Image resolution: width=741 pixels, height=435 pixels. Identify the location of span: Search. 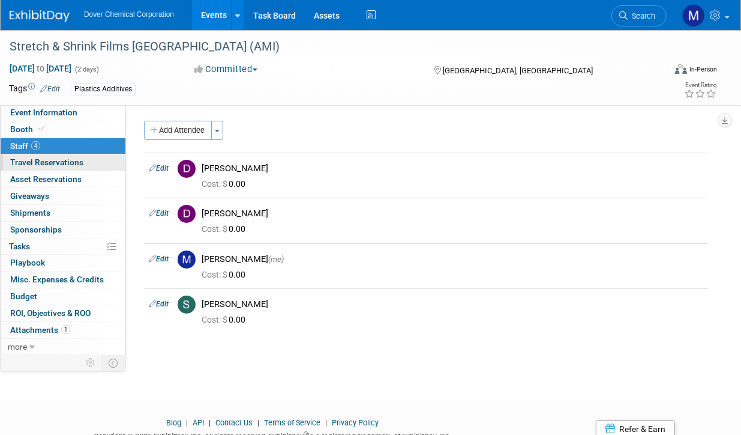
(642, 16).